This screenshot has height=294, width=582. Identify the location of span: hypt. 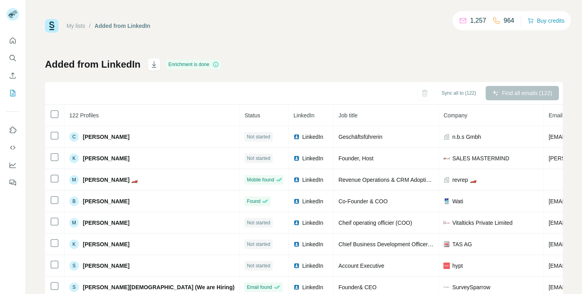
(458, 266).